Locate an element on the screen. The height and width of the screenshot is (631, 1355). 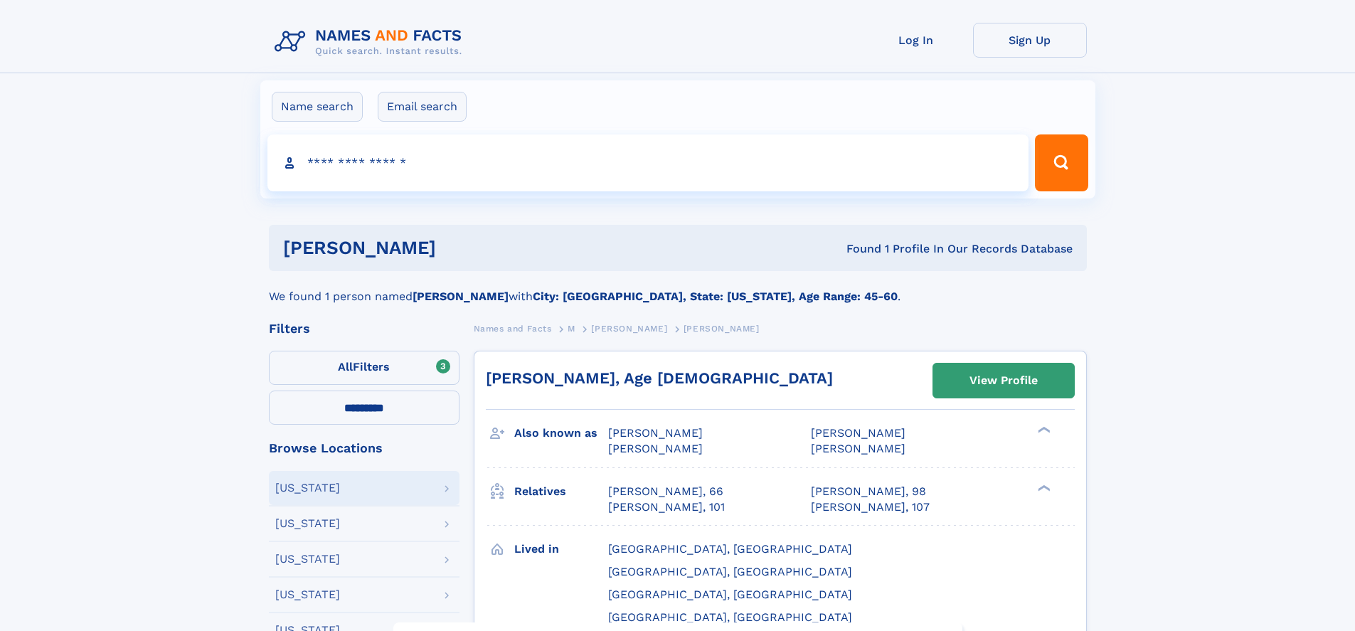
div: Found 1 Profile In Our Records Database is located at coordinates (856, 249).